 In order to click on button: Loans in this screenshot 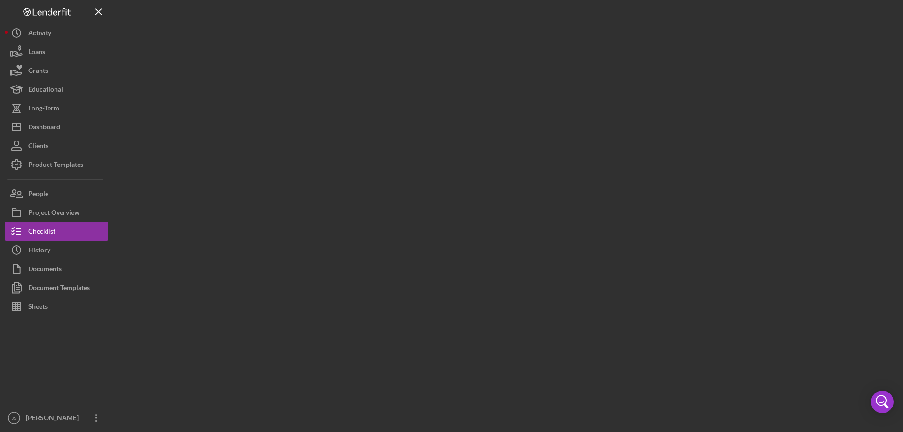, I will do `click(56, 52)`.